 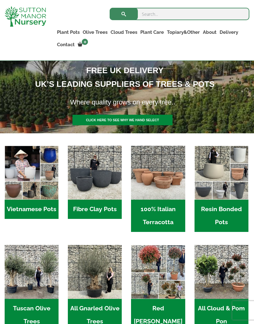 What do you see at coordinates (25, 16) in the screenshot?
I see `img: logo` at bounding box center [25, 16].